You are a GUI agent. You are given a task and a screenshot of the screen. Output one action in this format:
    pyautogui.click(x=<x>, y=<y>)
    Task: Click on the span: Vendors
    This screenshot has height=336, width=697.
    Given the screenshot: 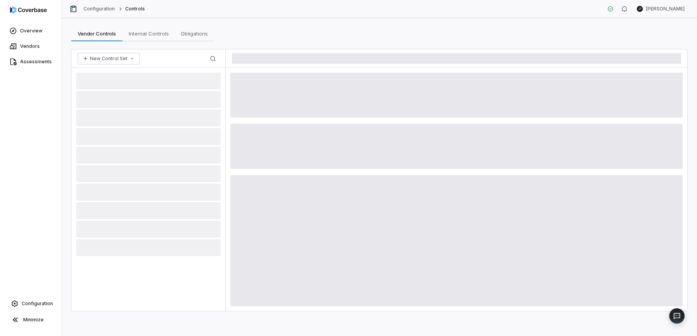 What is the action you would take?
    pyautogui.click(x=30, y=46)
    